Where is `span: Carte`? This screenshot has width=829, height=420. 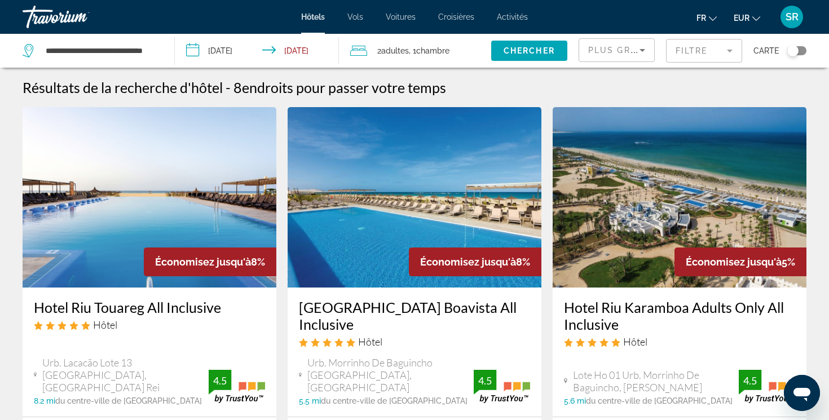
span: Carte is located at coordinates (766, 51).